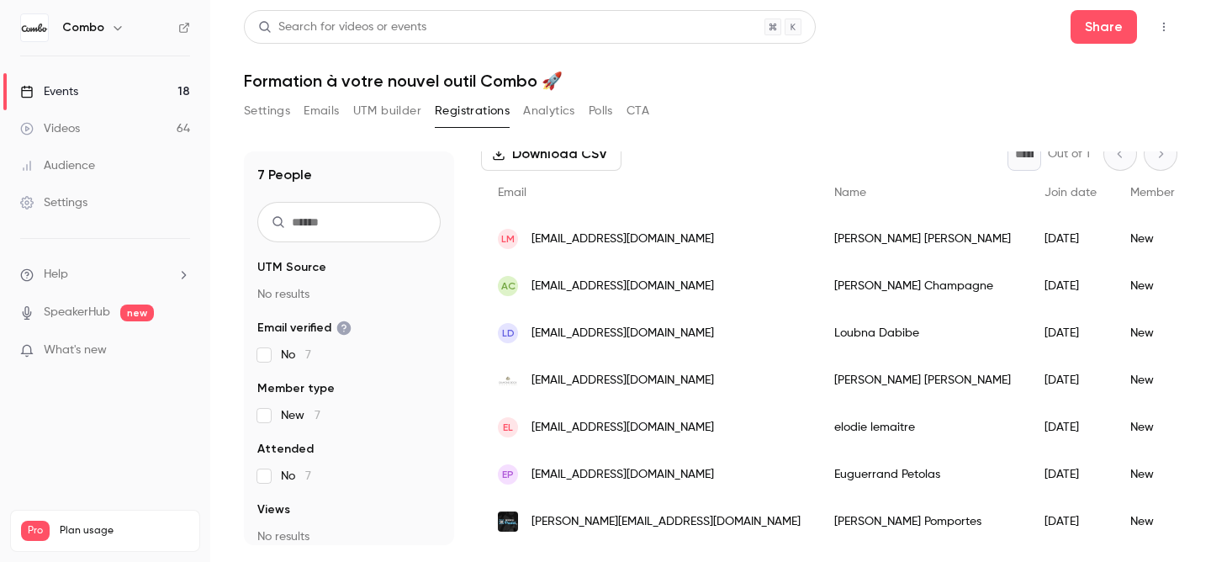 This screenshot has width=1211, height=562. Describe the element at coordinates (50, 129) in the screenshot. I see `div: Videos` at that location.